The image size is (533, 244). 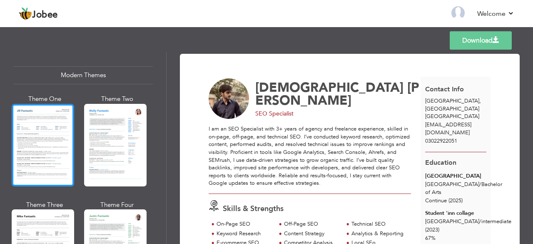 I want to click on div: Off-Page SEO, so click(x=311, y=224).